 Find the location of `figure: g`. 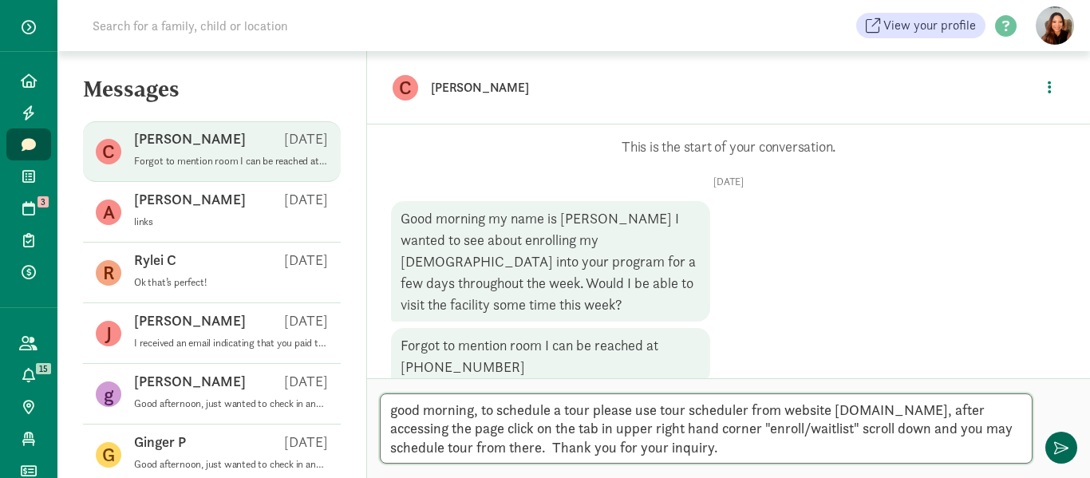

figure: g is located at coordinates (108, 394).